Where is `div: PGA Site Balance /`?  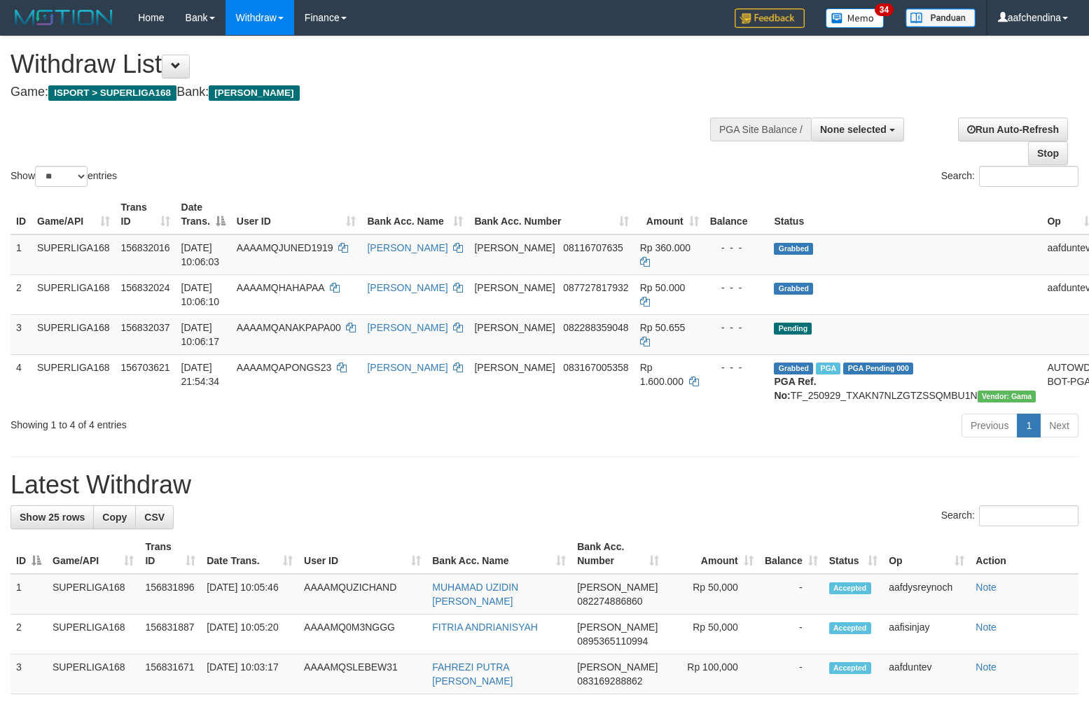 div: PGA Site Balance / is located at coordinates (761, 130).